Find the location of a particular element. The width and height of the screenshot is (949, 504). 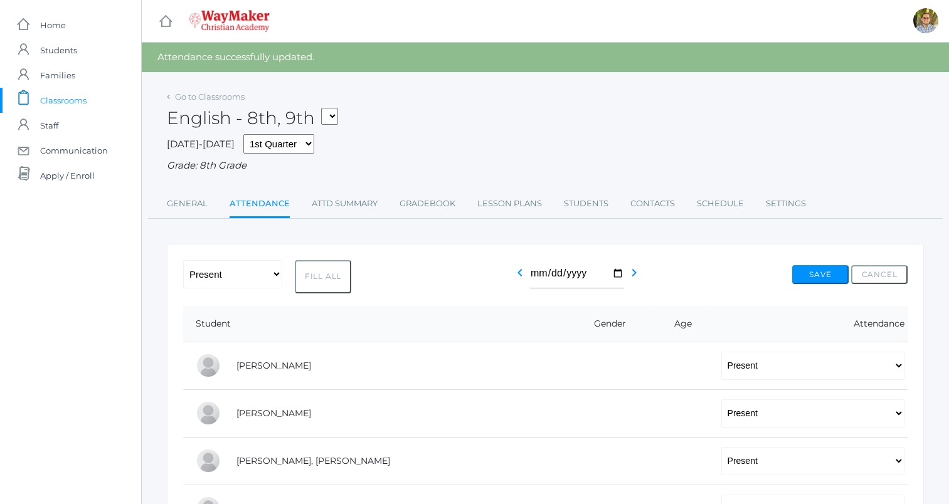

button: Cancel is located at coordinates (879, 275).